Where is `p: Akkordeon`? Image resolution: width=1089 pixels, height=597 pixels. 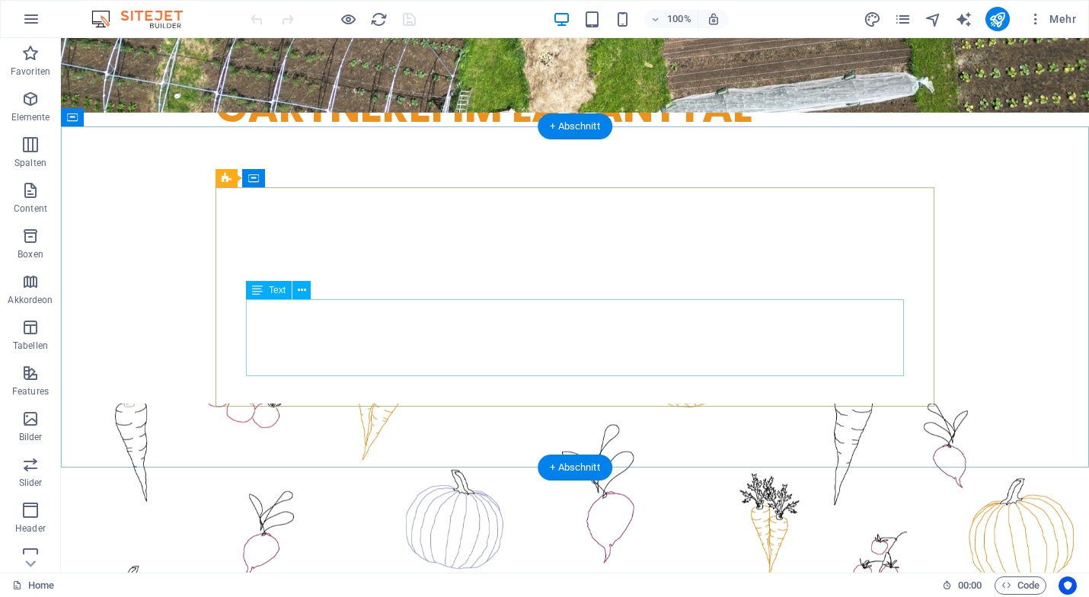
p: Akkordeon is located at coordinates (30, 300).